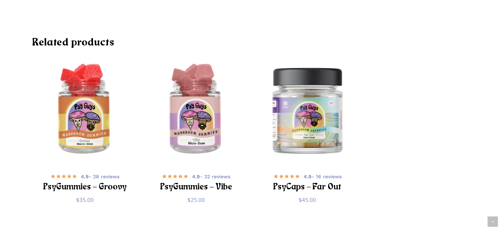 This screenshot has height=232, width=504. What do you see at coordinates (493, 222) in the screenshot?
I see `a: Back to top` at bounding box center [493, 222].